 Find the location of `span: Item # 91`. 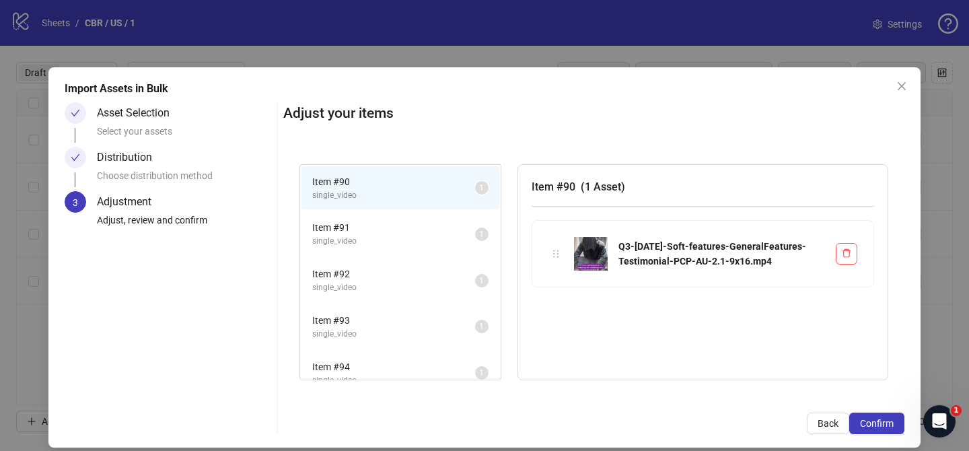

span: Item # 91 is located at coordinates (394, 227).